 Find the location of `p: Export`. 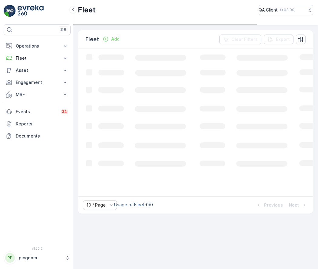

p: Export is located at coordinates (283, 39).